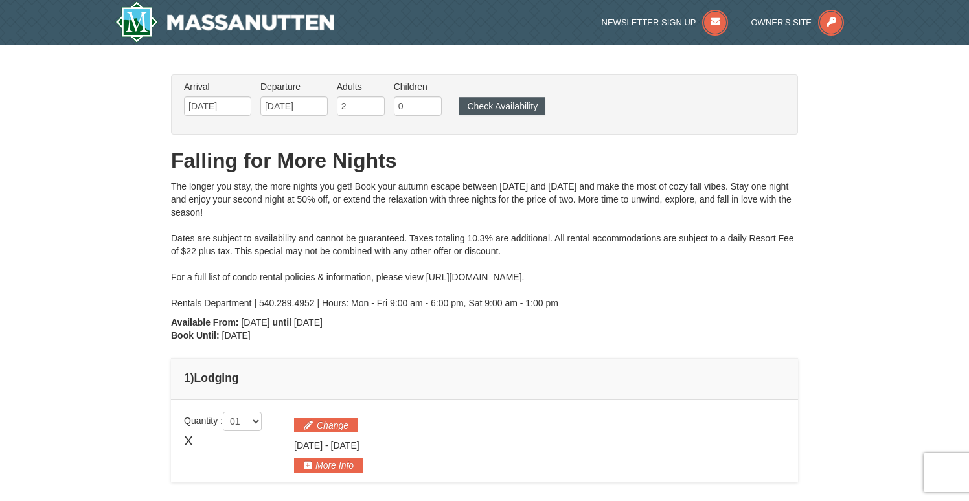  What do you see at coordinates (798, 22) in the screenshot?
I see `a: Owner's Site` at bounding box center [798, 22].